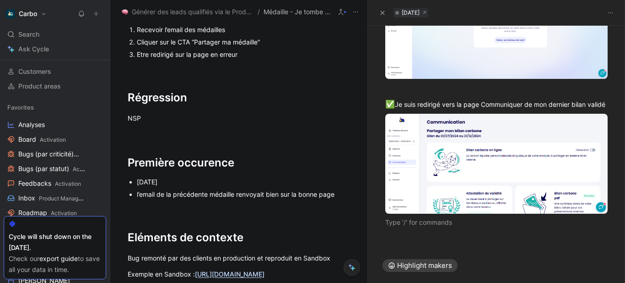 The image size is (625, 283). What do you see at coordinates (51, 198) in the screenshot?
I see `span: Inbox` at bounding box center [51, 198].